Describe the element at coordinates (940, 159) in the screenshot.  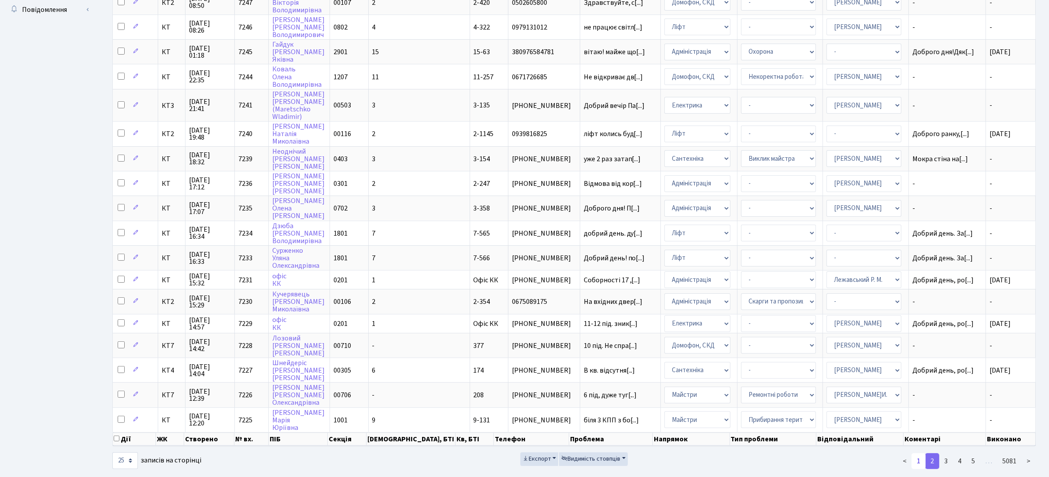
I see `span: Мокра стіна на[...]` at that location.